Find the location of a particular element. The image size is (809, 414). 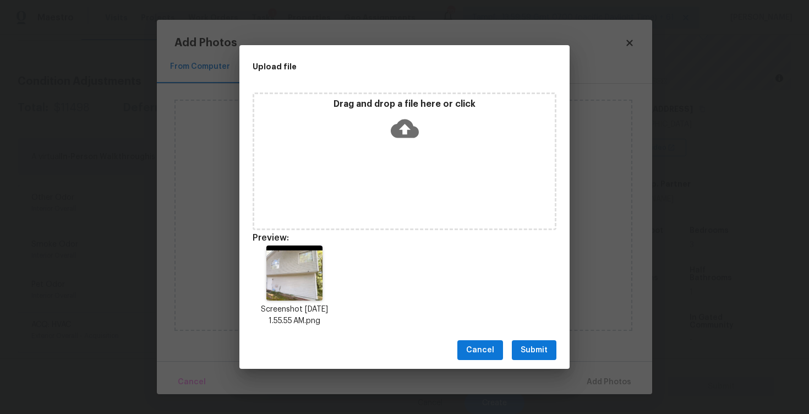

img: 2uO60j7OEkEAAAAASUVORK5CYII= is located at coordinates (294, 273).